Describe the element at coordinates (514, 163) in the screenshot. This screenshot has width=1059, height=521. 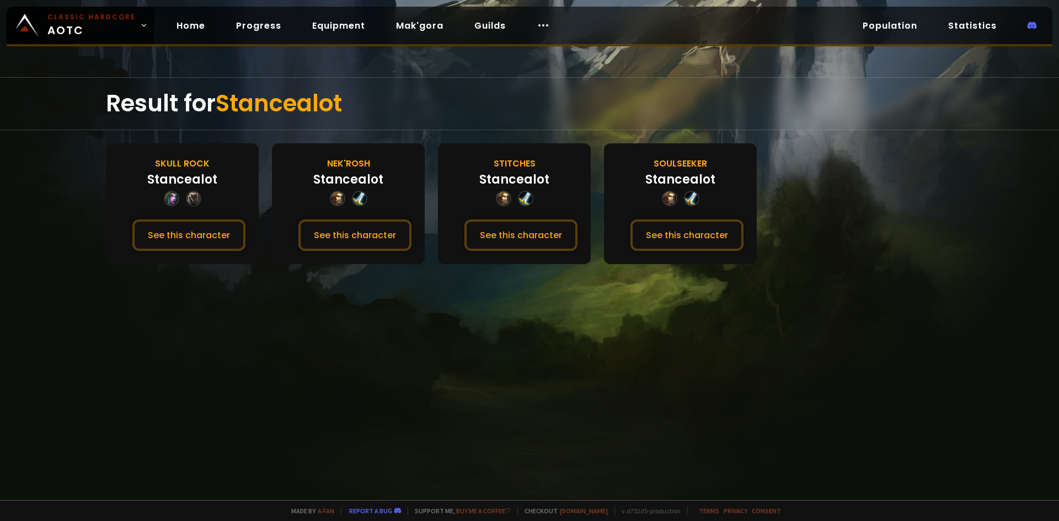
I see `div: Stitches` at that location.